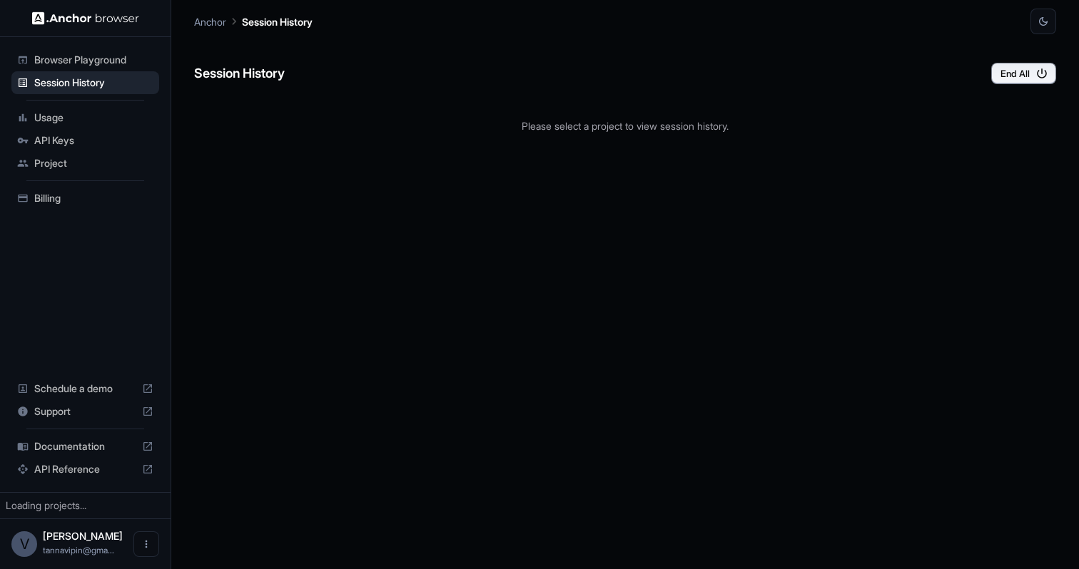  What do you see at coordinates (85, 141) in the screenshot?
I see `div: API Keys` at bounding box center [85, 141].